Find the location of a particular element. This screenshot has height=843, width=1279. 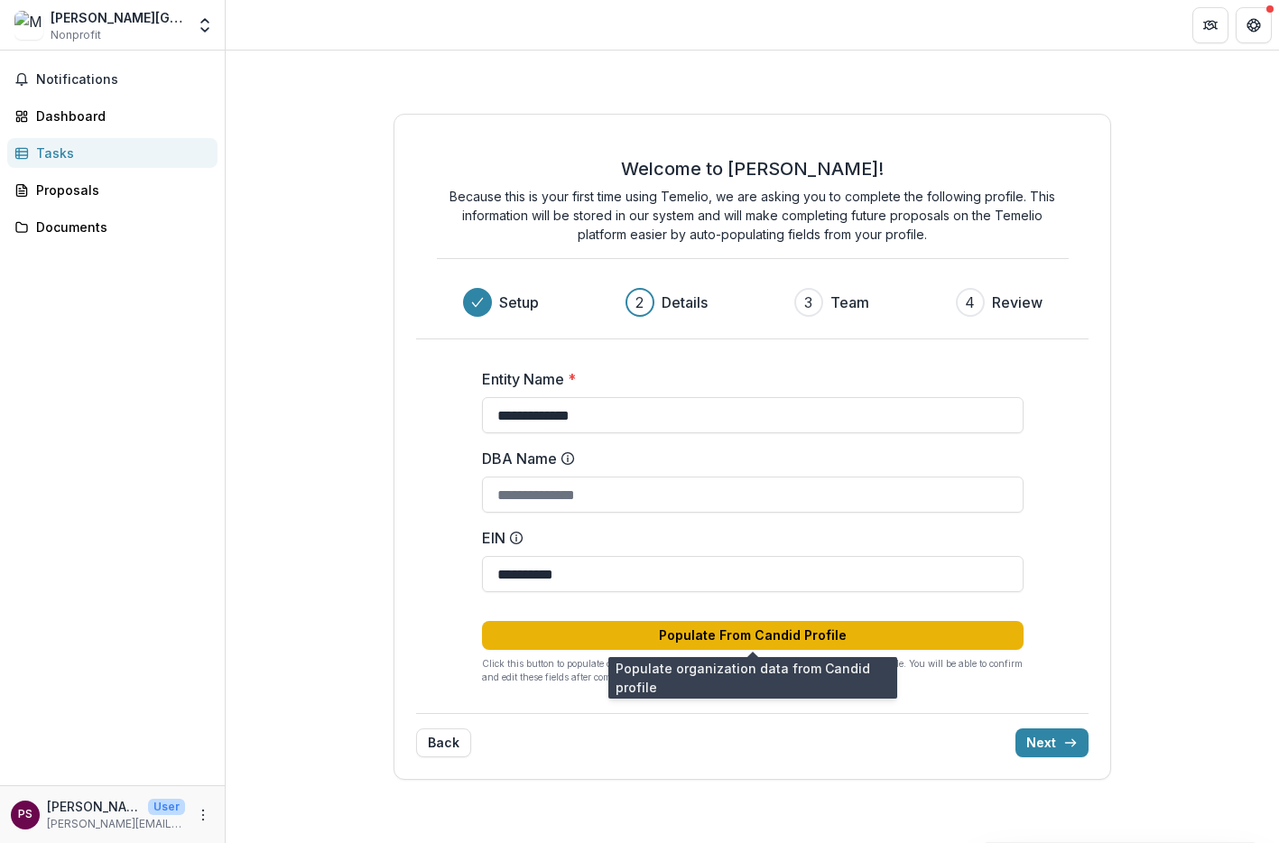

img: Mary V. Bordeaux is located at coordinates (29, 25).